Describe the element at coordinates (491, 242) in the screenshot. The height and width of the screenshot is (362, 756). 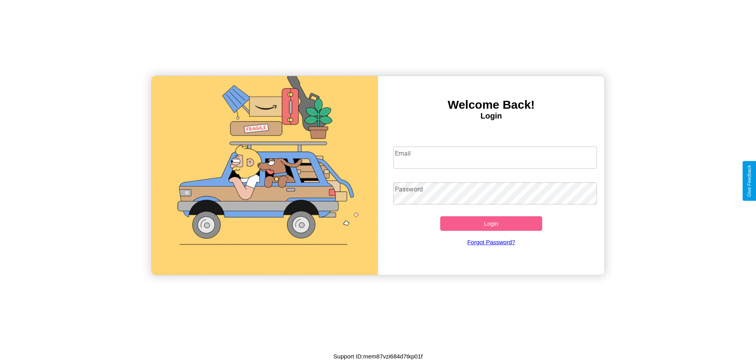
I see `a: Forgot Password?` at that location.